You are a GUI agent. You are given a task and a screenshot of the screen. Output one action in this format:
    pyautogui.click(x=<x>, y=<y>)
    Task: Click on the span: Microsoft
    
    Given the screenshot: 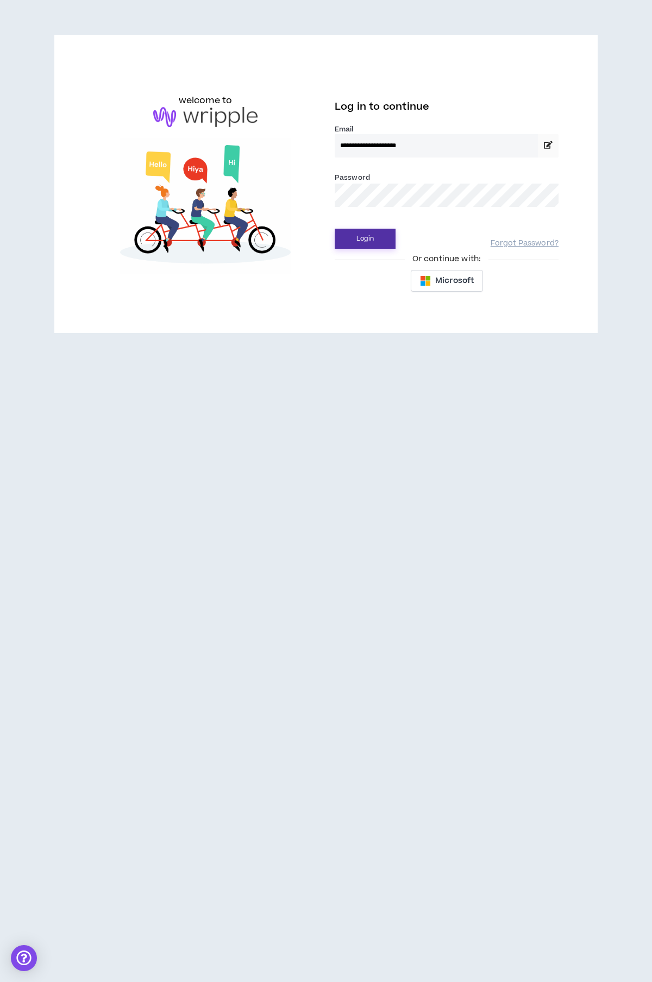 What is the action you would take?
    pyautogui.click(x=454, y=281)
    